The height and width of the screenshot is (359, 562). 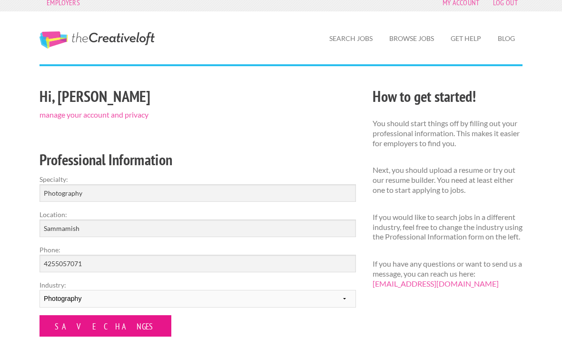 What do you see at coordinates (447, 227) in the screenshot?
I see `p: If you would like to search jobs in a different industry, feel free to change the industry using ...` at bounding box center [447, 227].